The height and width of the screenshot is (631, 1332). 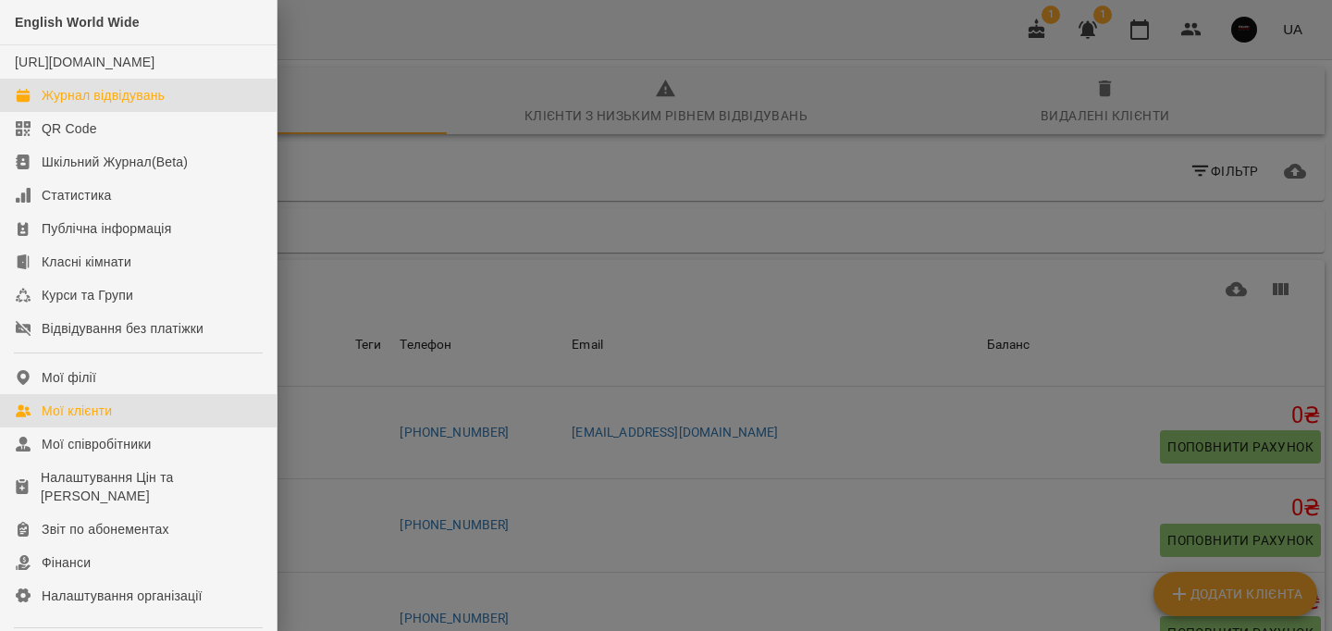 I want to click on div: Класні кімнати, so click(x=86, y=262).